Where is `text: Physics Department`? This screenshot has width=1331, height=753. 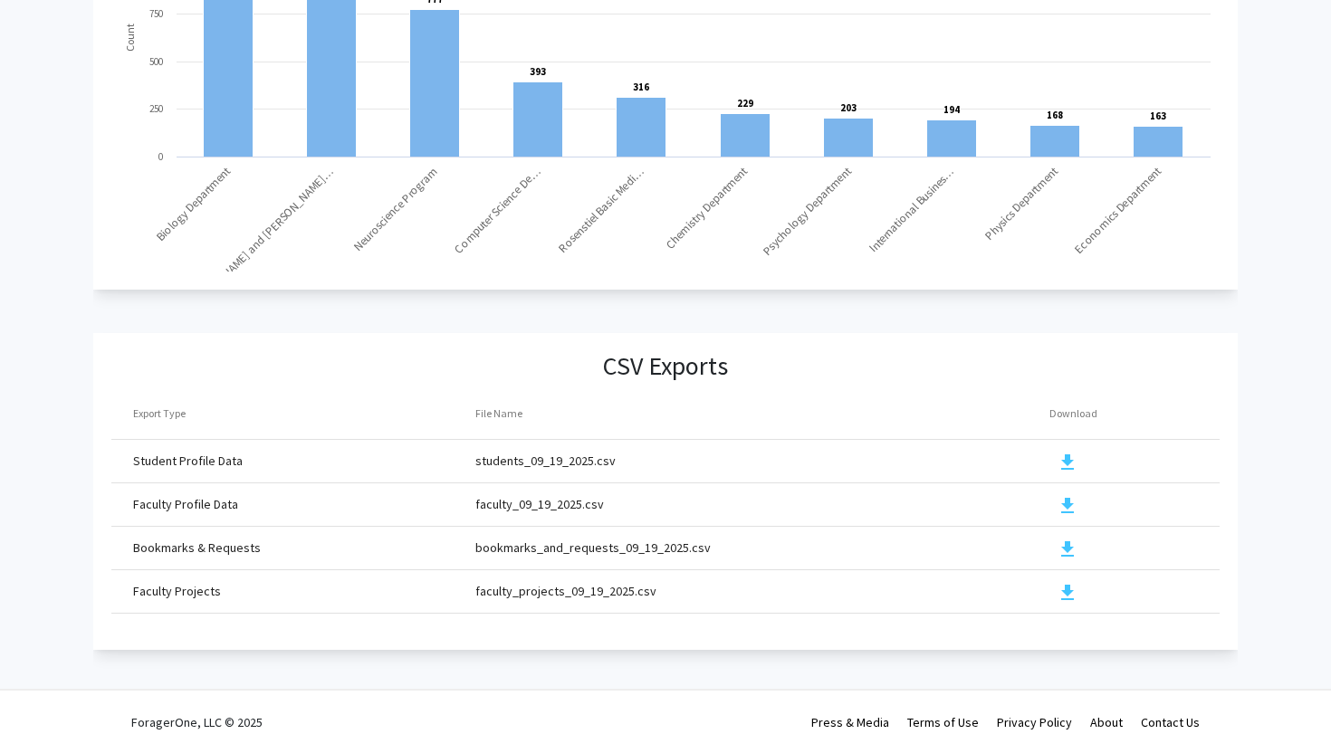 text: Physics Department is located at coordinates (1021, 204).